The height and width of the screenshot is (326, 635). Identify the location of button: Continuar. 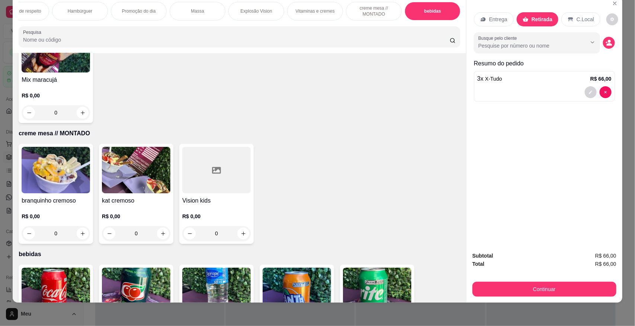
(544, 289).